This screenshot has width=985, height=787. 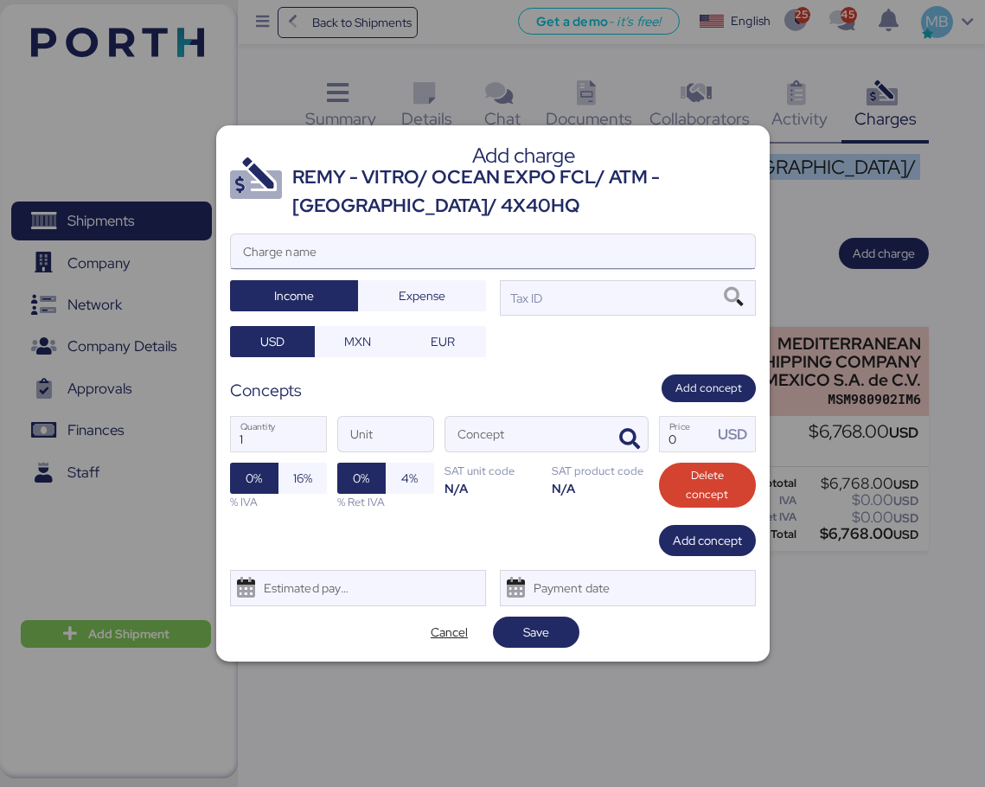 I want to click on input: Unit, so click(x=386, y=434).